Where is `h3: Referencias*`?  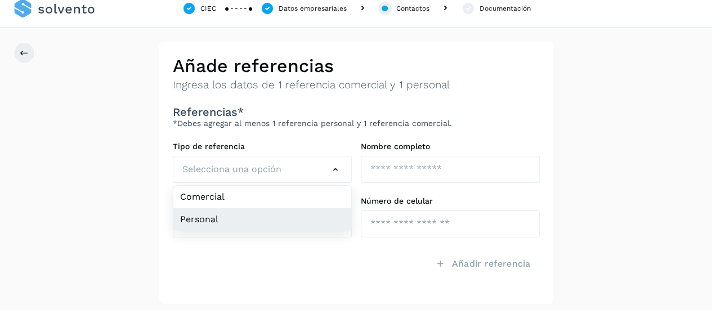
h3: Referencias* is located at coordinates (356, 112).